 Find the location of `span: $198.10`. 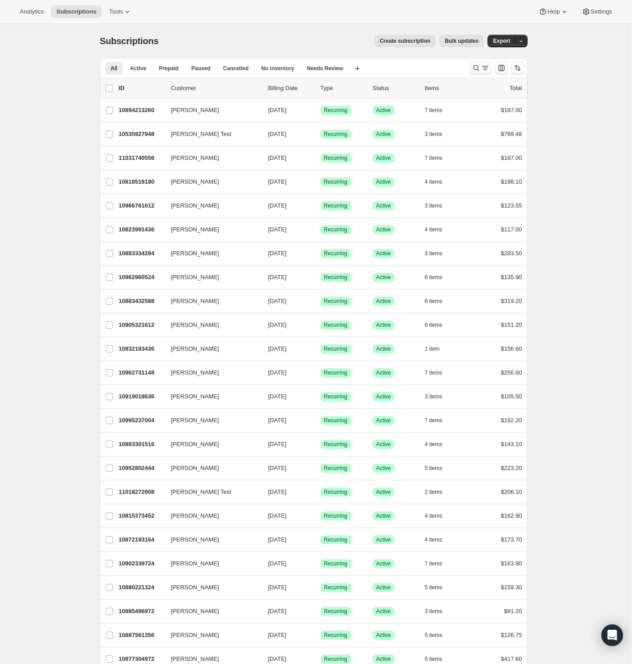

span: $198.10 is located at coordinates (512, 182).